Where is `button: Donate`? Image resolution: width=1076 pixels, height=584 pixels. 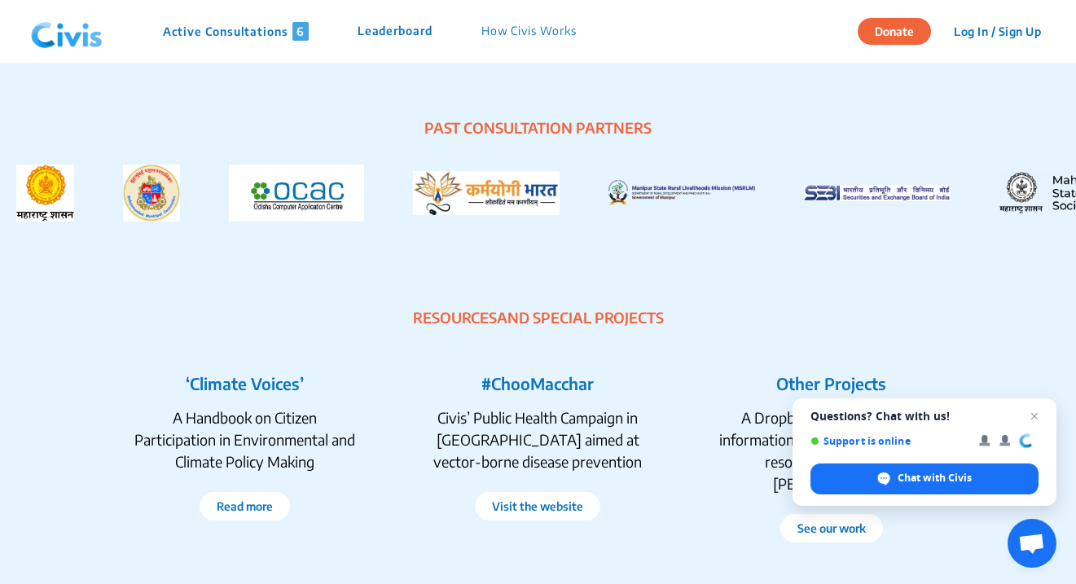
button: Donate is located at coordinates (894, 31).